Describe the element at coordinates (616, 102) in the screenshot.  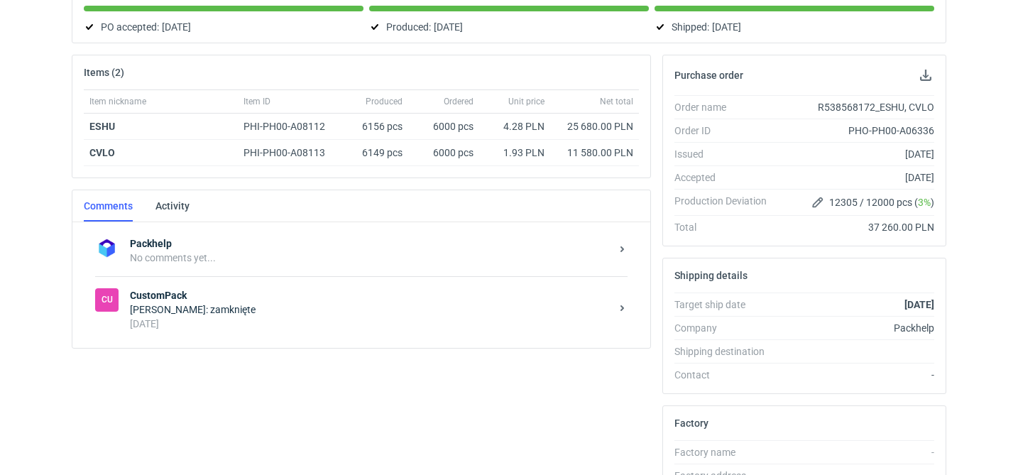
I see `span: Net total` at that location.